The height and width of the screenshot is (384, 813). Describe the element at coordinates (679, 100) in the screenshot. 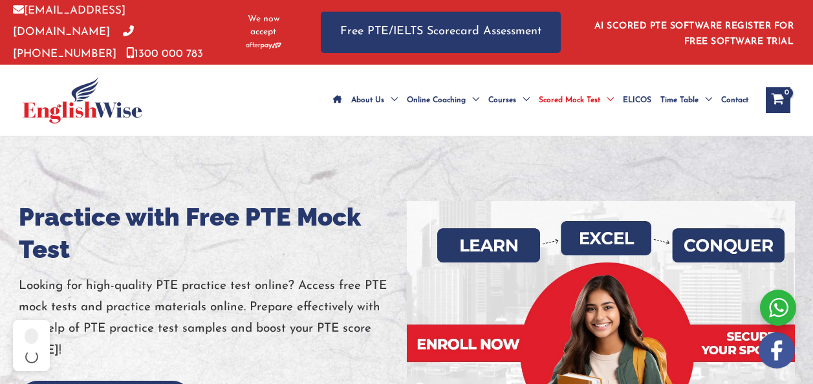

I see `span: Time Table` at that location.